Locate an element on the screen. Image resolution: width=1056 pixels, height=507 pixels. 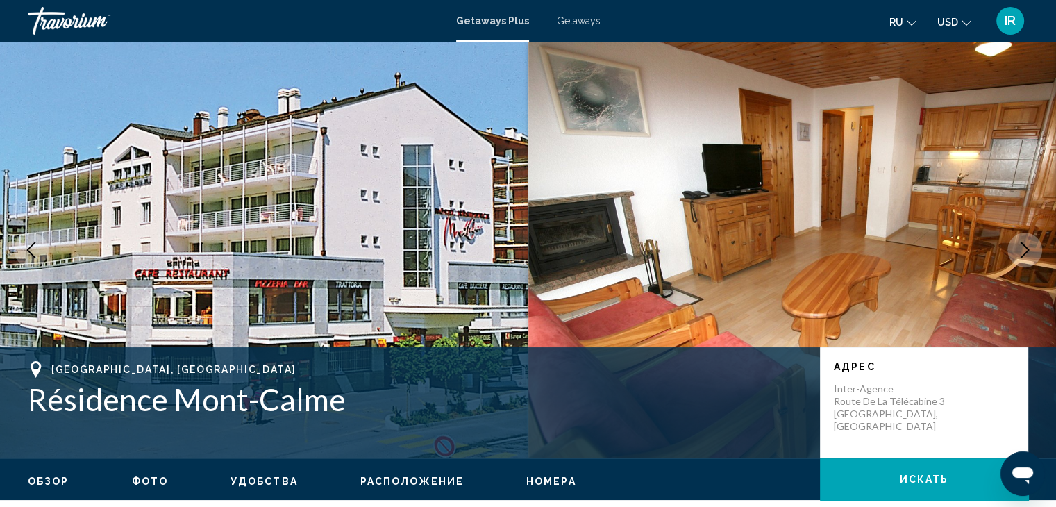
a: Getaways Plus is located at coordinates (492, 21).